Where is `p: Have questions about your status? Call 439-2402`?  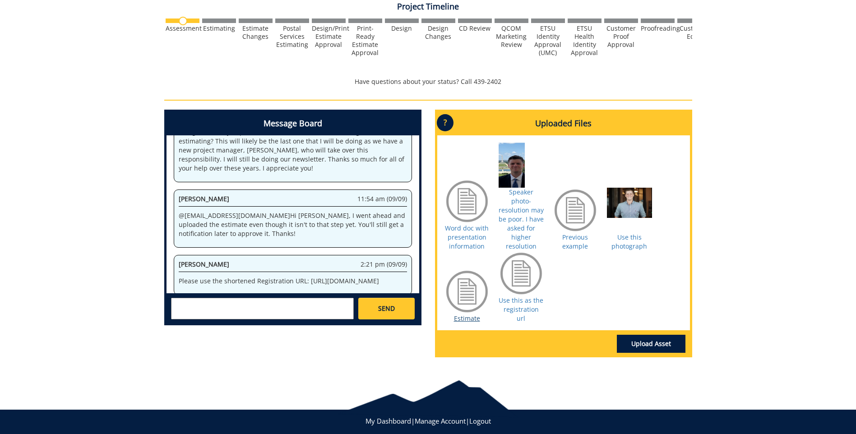 p: Have questions about your status? Call 439-2402 is located at coordinates (428, 82).